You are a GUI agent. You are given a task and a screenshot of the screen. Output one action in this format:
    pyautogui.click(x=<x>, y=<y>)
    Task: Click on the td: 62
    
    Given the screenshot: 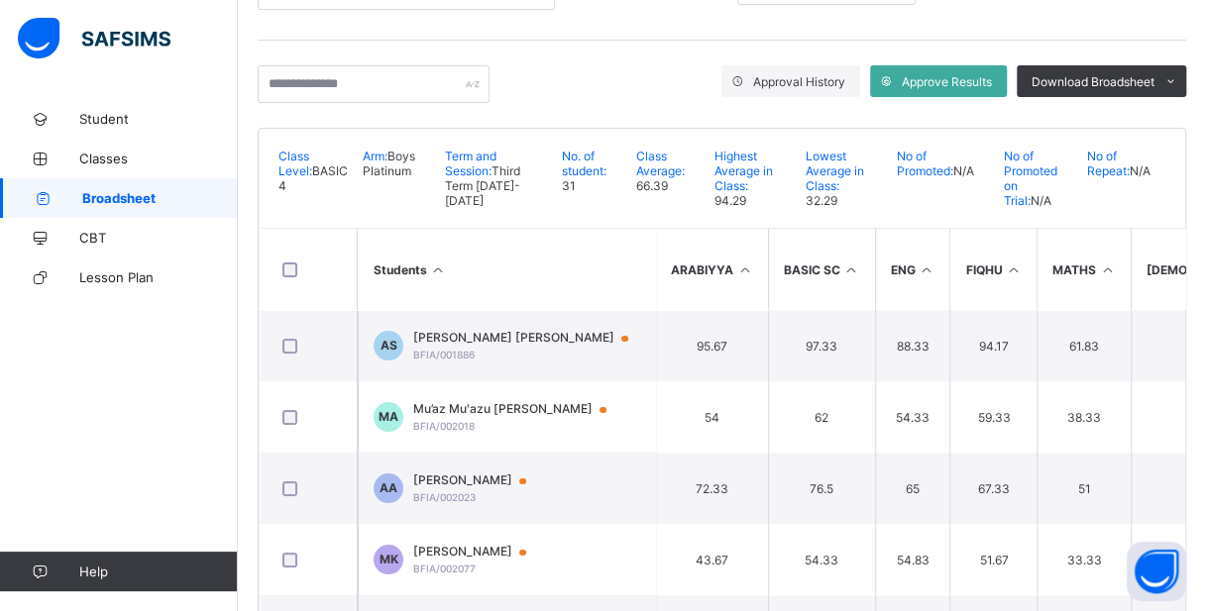 What is the action you would take?
    pyautogui.click(x=822, y=417)
    